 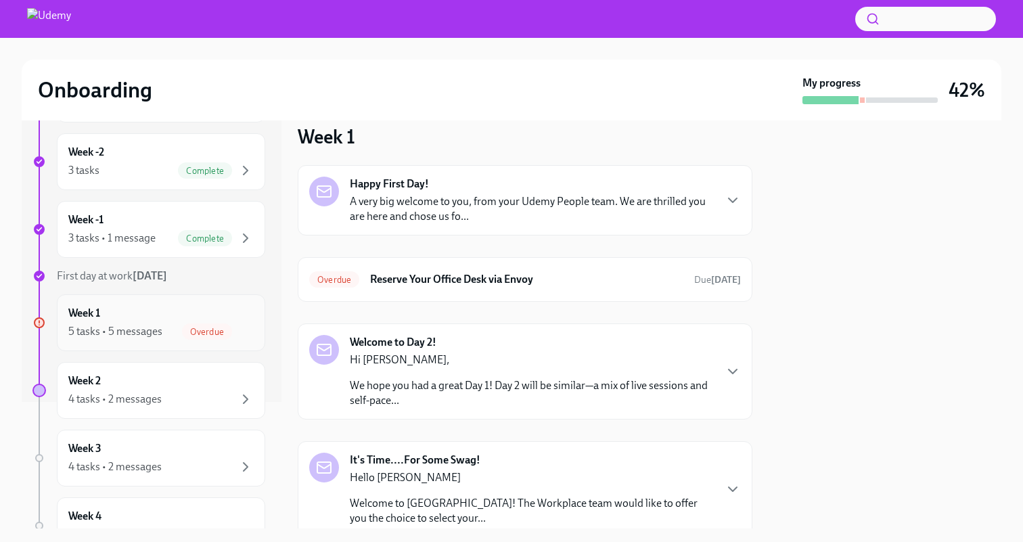 What do you see at coordinates (85, 381) in the screenshot?
I see `h6: Week 2` at bounding box center [85, 381].